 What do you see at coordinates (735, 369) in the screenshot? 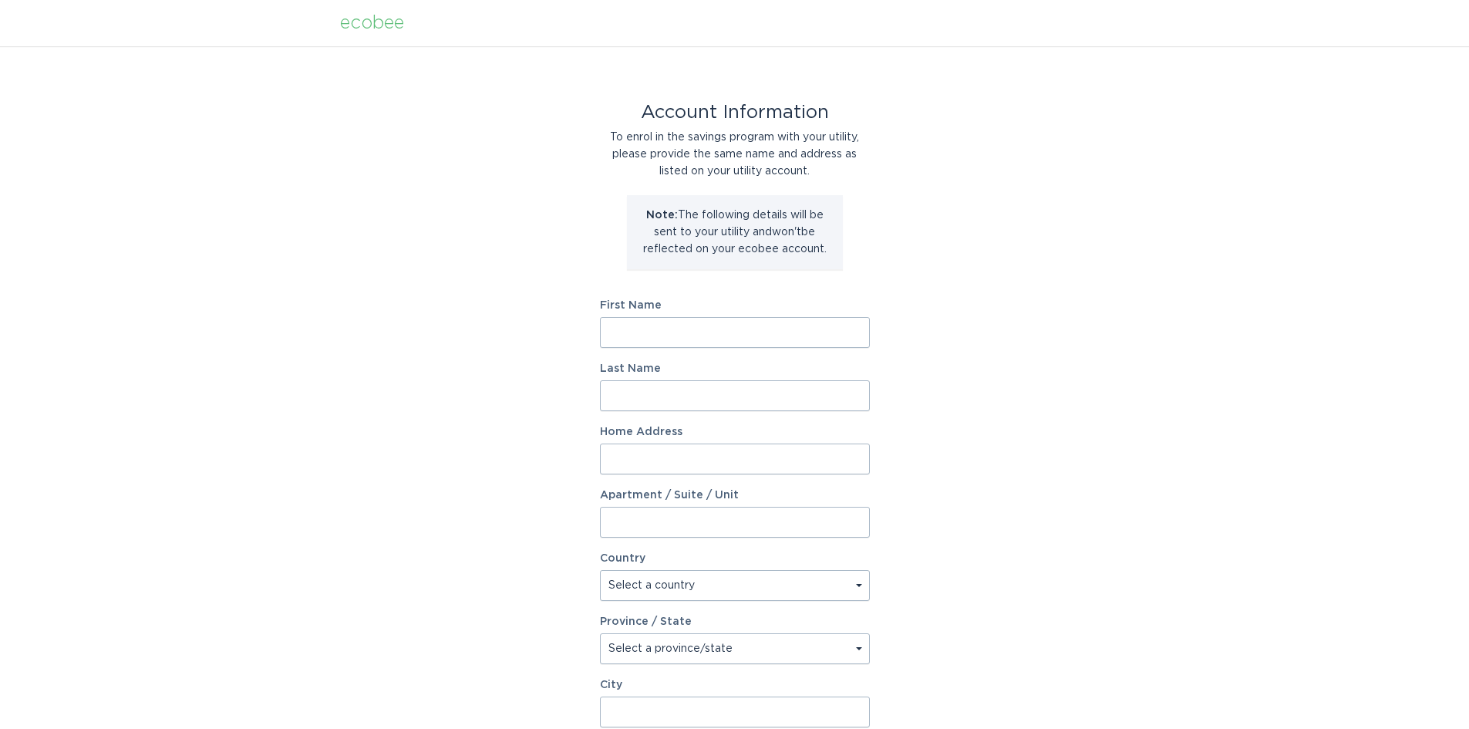
I see `label: Last Name` at bounding box center [735, 369].